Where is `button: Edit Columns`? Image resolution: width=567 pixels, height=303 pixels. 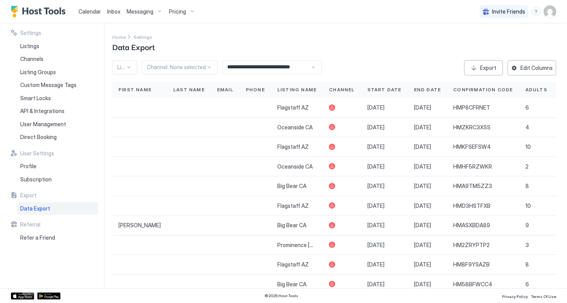 button: Edit Columns is located at coordinates (531, 68).